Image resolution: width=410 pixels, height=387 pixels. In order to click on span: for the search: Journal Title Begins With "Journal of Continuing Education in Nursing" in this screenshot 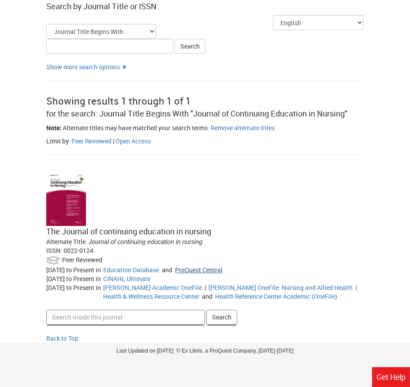, I will do `click(197, 113)`.